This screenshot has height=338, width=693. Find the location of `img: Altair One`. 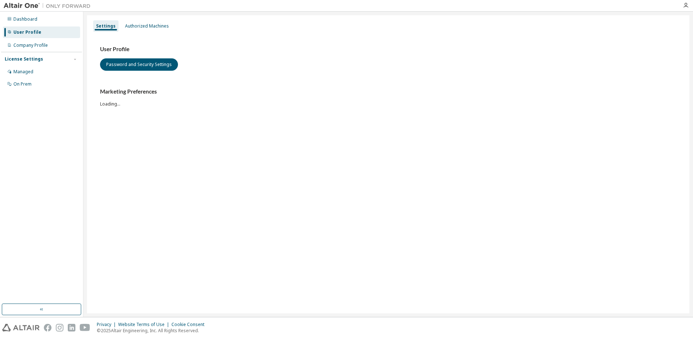

img: Altair One is located at coordinates (49, 6).